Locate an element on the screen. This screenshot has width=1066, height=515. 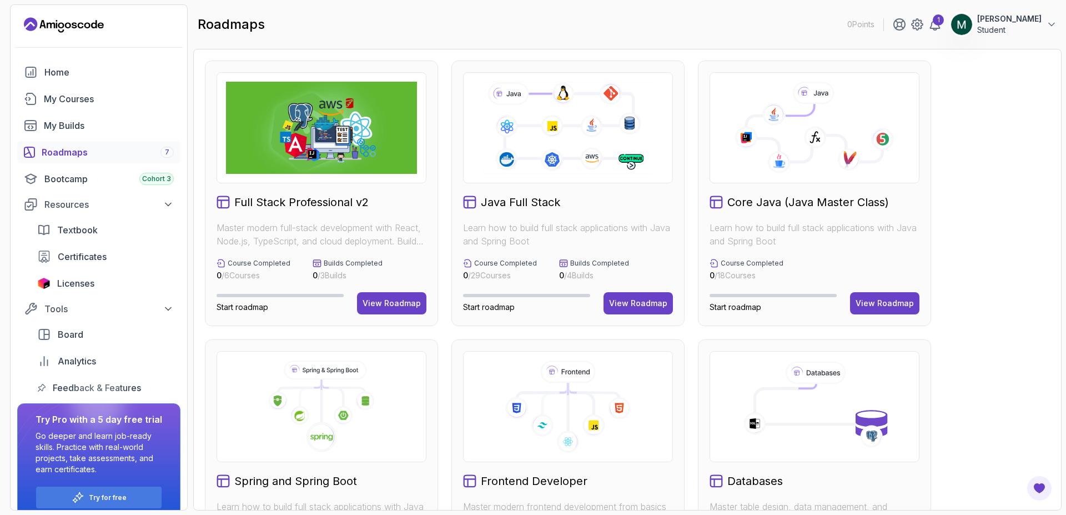
h2: Core Java (Java Master Class) is located at coordinates (808, 202).